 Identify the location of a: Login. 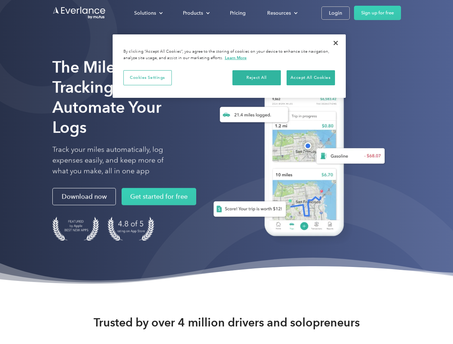
(335, 13).